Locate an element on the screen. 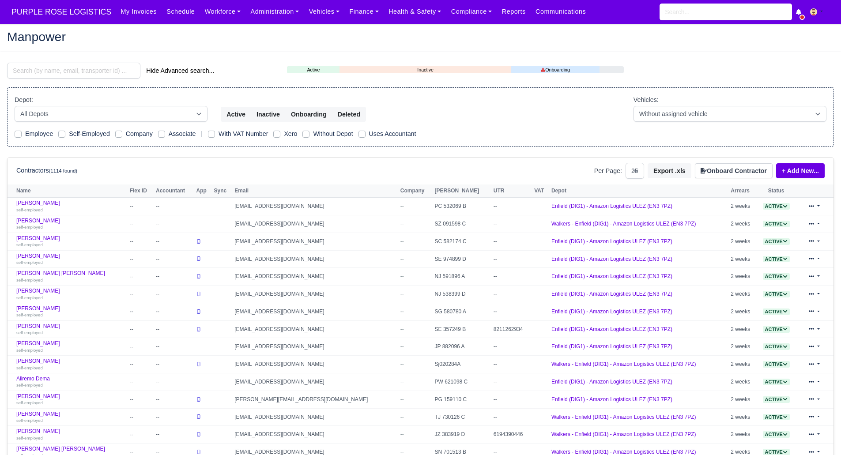 The image size is (841, 455). label: Xero is located at coordinates (291, 134).